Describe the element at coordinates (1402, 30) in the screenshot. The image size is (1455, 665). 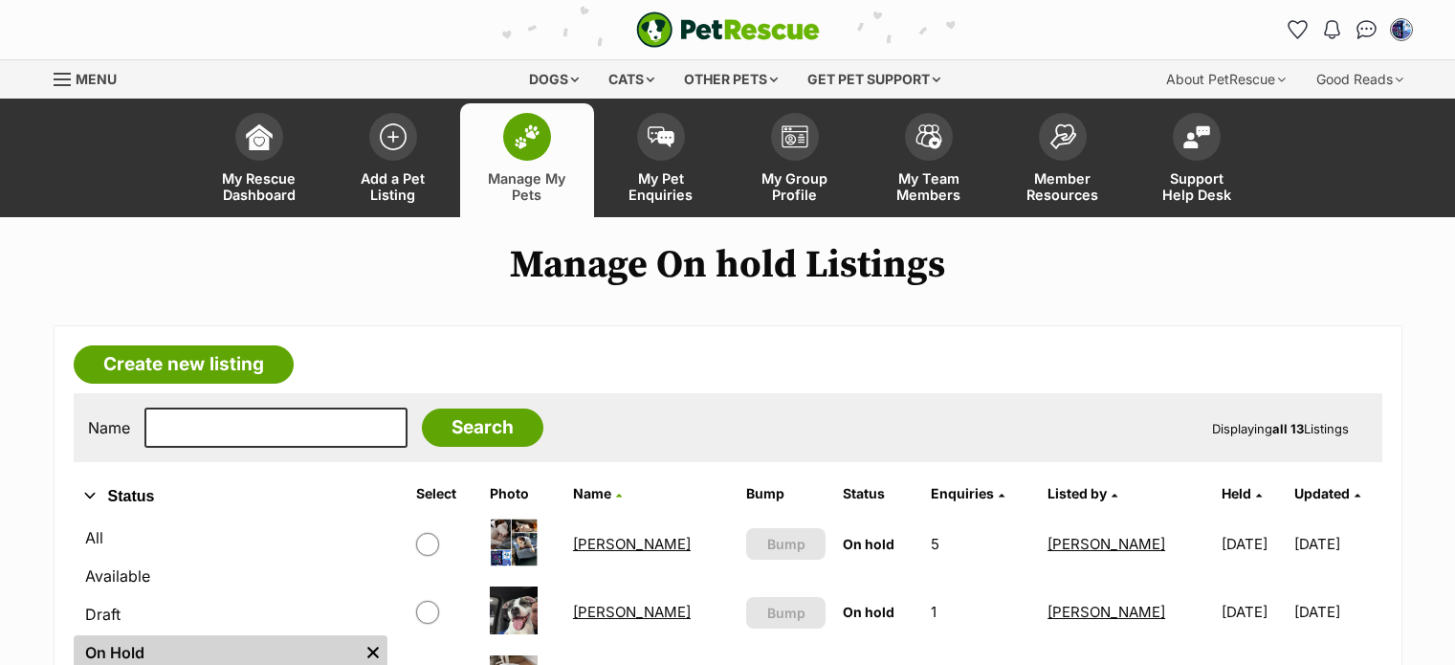
I see `img: Cheryl Fitton profile pic` at that location.